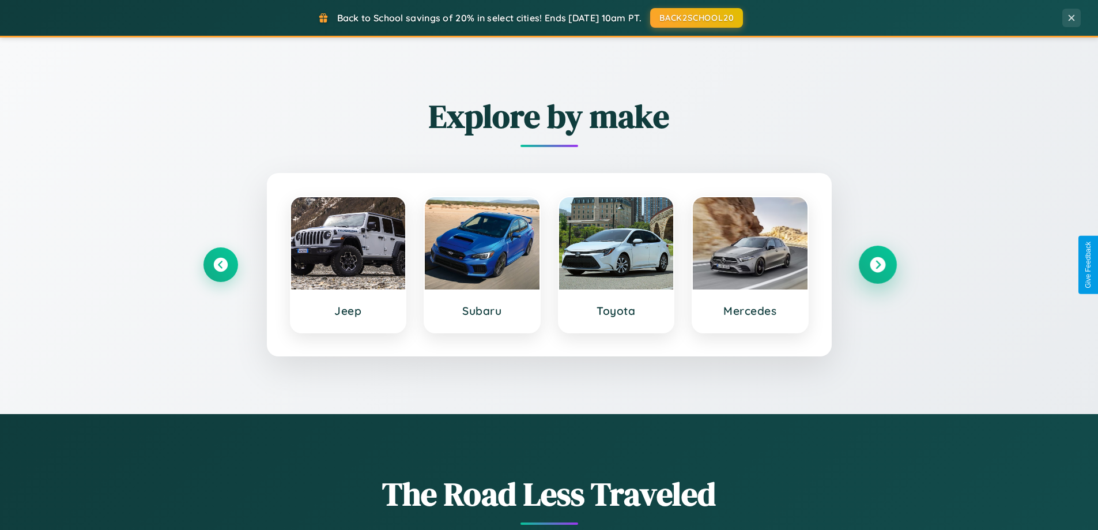 Image resolution: width=1098 pixels, height=530 pixels. I want to click on h3: Jeep, so click(348, 311).